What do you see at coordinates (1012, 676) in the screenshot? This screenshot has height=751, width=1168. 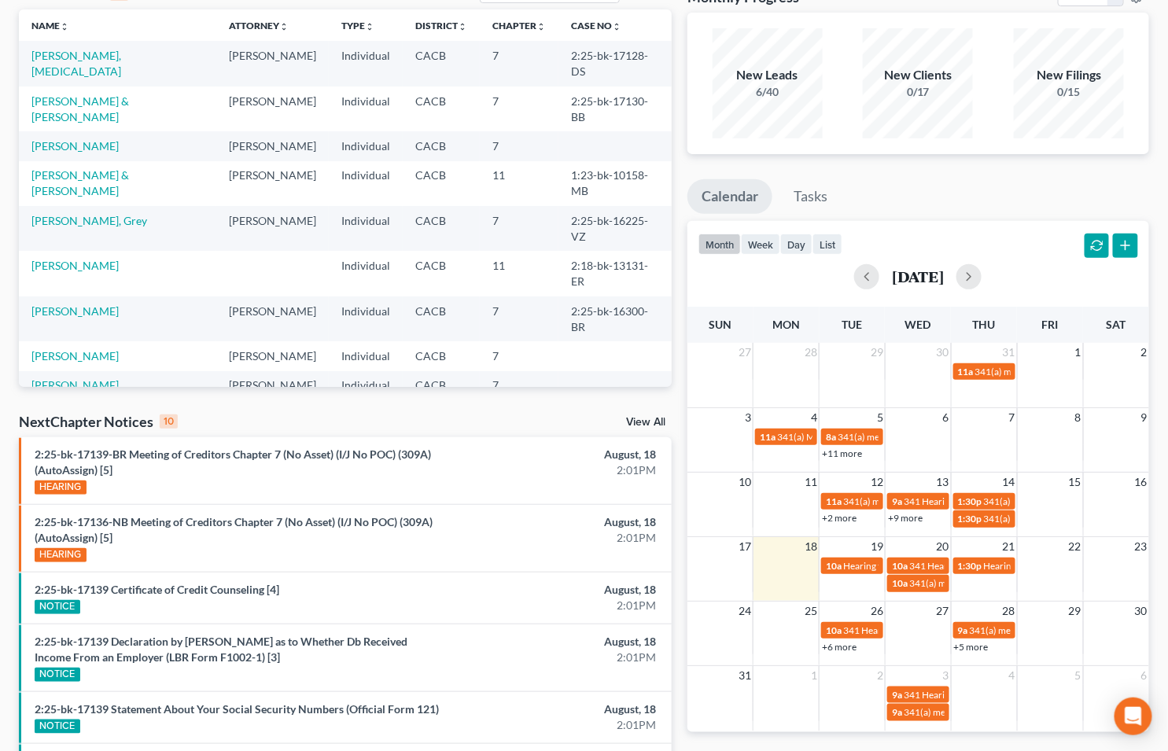 I see `span: 4` at bounding box center [1012, 676].